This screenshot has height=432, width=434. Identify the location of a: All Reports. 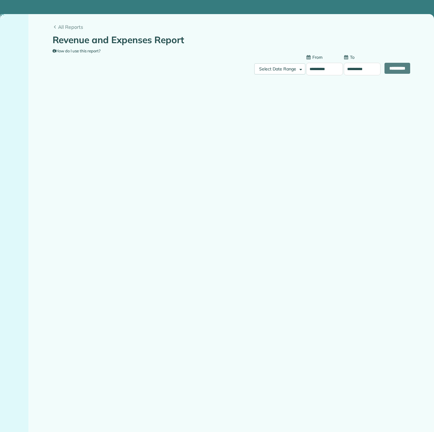
(232, 27).